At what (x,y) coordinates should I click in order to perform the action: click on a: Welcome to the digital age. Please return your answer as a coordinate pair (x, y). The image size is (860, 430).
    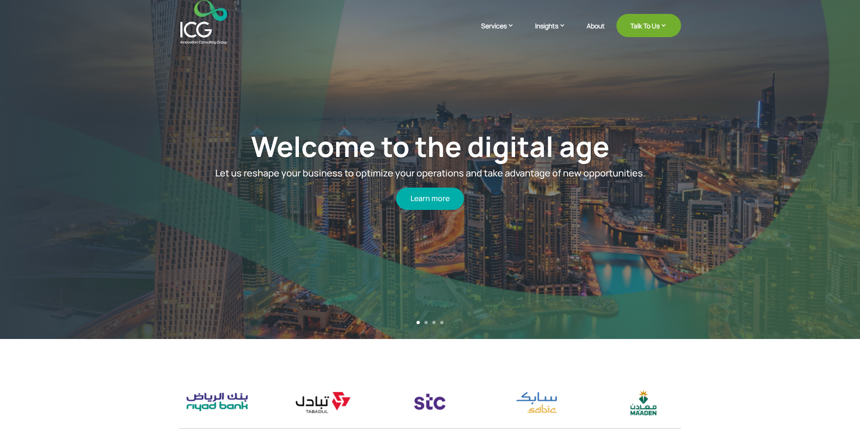
    Looking at the image, I should click on (430, 146).